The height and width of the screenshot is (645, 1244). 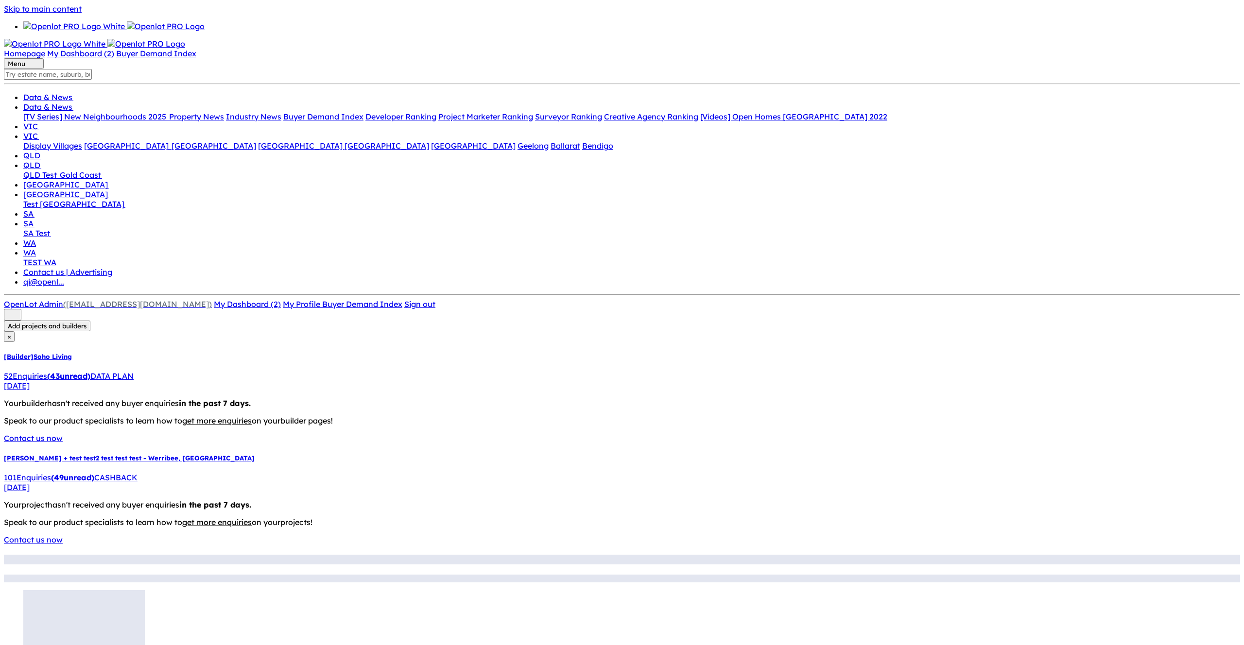 I want to click on span: My Profile, so click(x=301, y=304).